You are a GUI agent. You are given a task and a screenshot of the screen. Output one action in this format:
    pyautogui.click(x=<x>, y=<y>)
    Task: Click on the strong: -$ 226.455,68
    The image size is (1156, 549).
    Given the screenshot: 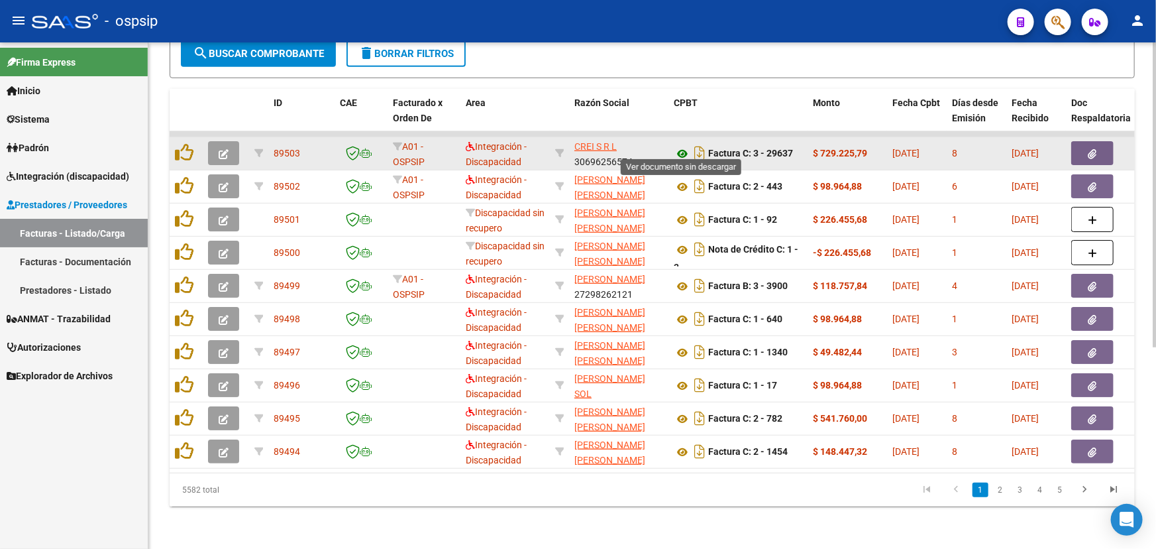 What is the action you would take?
    pyautogui.click(x=842, y=252)
    